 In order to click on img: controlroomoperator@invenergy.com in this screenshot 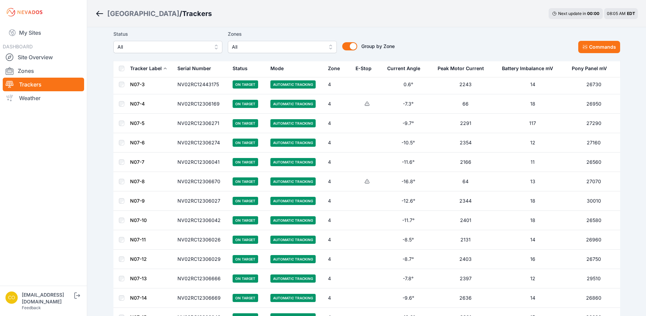, I will do `click(12, 298)`.